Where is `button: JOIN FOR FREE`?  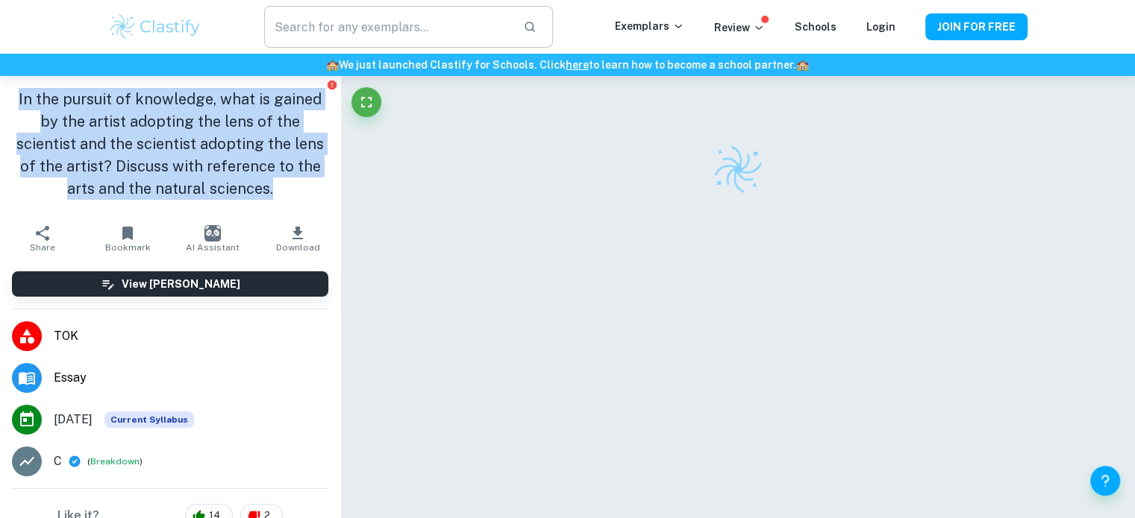
button: JOIN FOR FREE is located at coordinates (976, 27).